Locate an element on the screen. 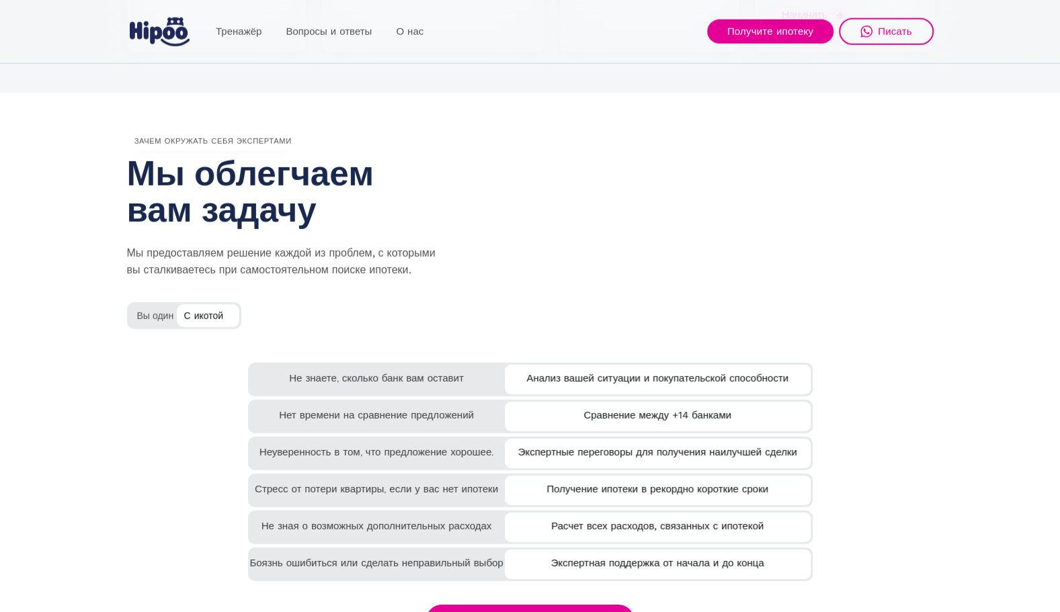  a: Получите ипотеку is located at coordinates (770, 32).